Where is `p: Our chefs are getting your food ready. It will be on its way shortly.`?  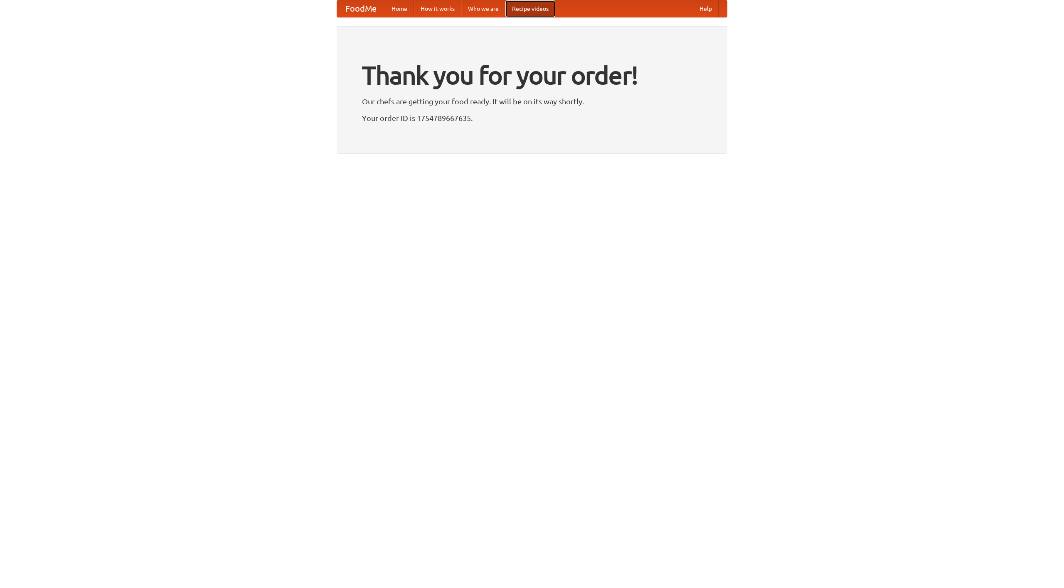
p: Our chefs are getting your food ready. It will be on its way shortly. is located at coordinates (532, 101).